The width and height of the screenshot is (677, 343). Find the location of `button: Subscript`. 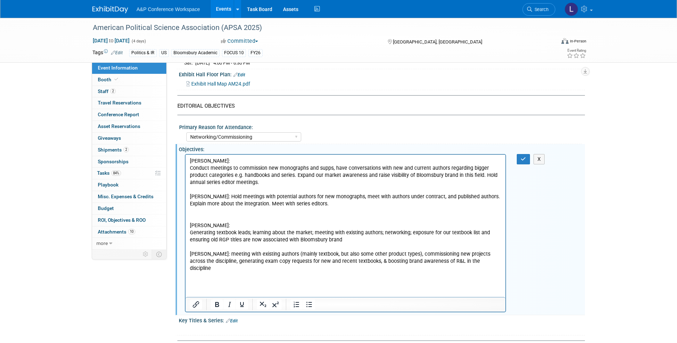

button: Subscript is located at coordinates (263, 305).